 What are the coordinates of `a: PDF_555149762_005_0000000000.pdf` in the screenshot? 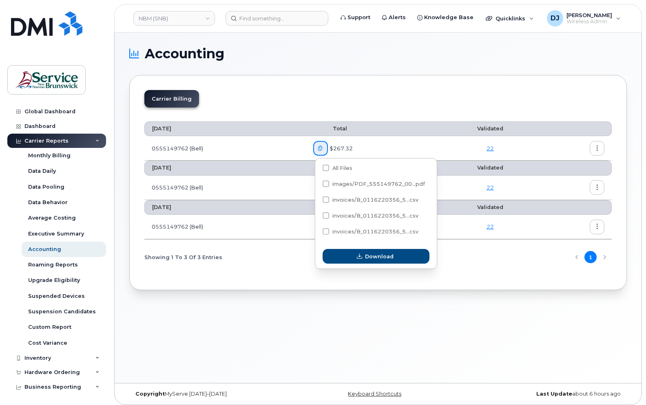 It's located at (321, 227).